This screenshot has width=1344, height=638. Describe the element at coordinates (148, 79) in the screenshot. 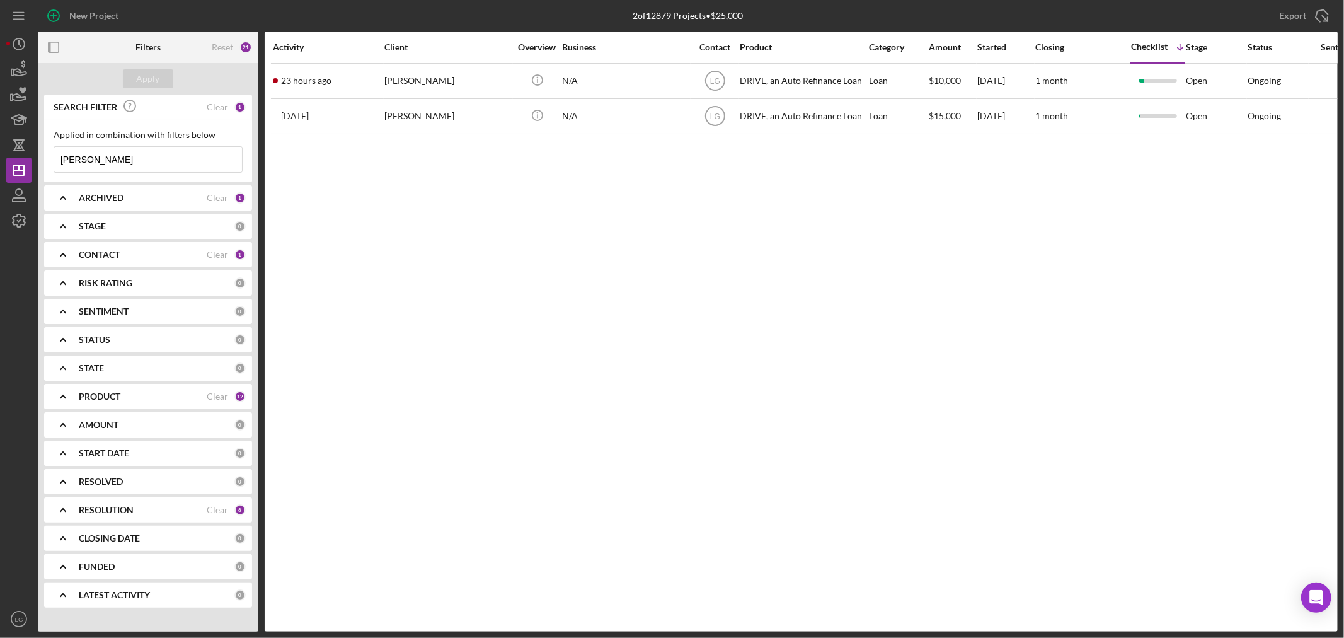

I see `div: Apply` at that location.